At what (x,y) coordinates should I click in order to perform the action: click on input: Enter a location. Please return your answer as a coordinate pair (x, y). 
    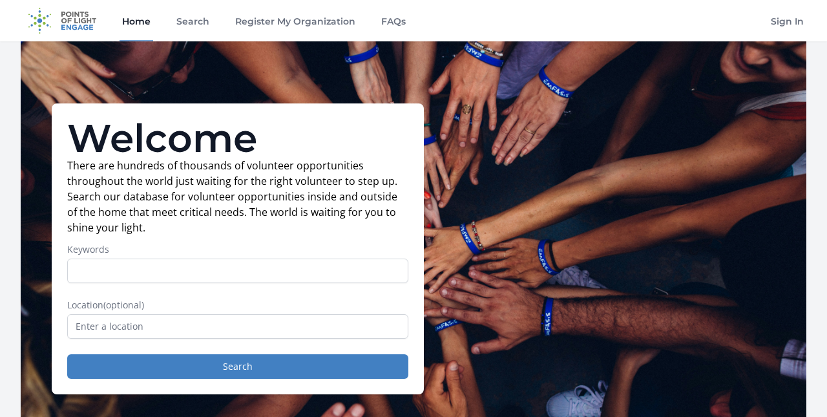
    Looking at the image, I should click on (238, 326).